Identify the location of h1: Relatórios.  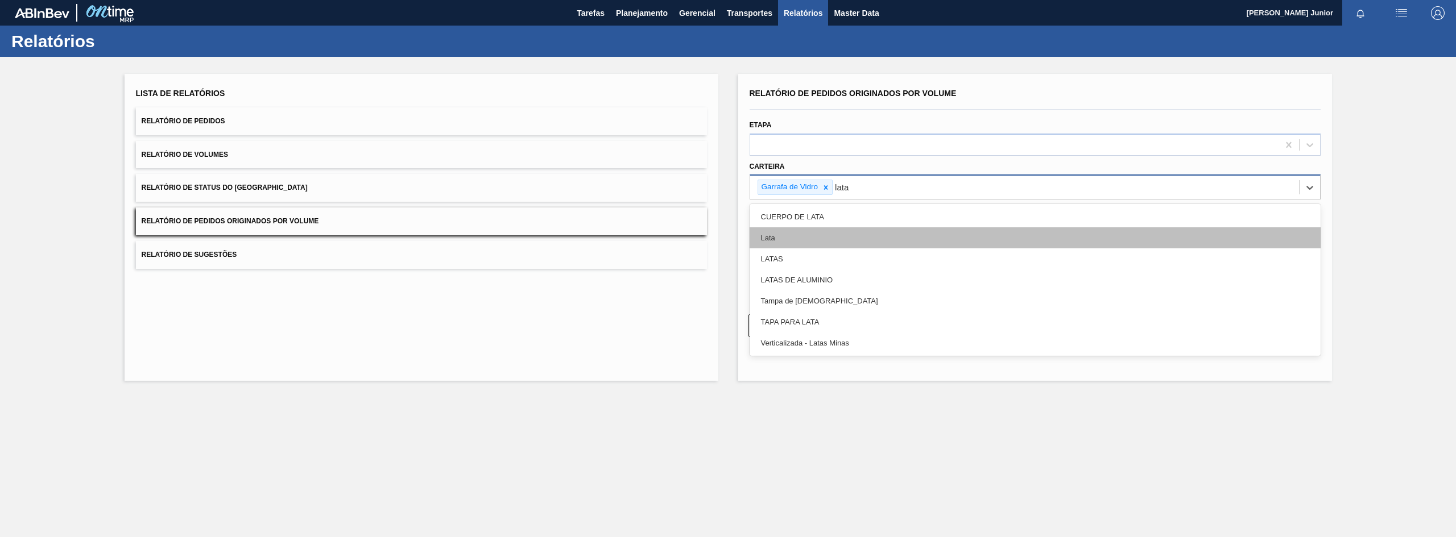
(112, 41).